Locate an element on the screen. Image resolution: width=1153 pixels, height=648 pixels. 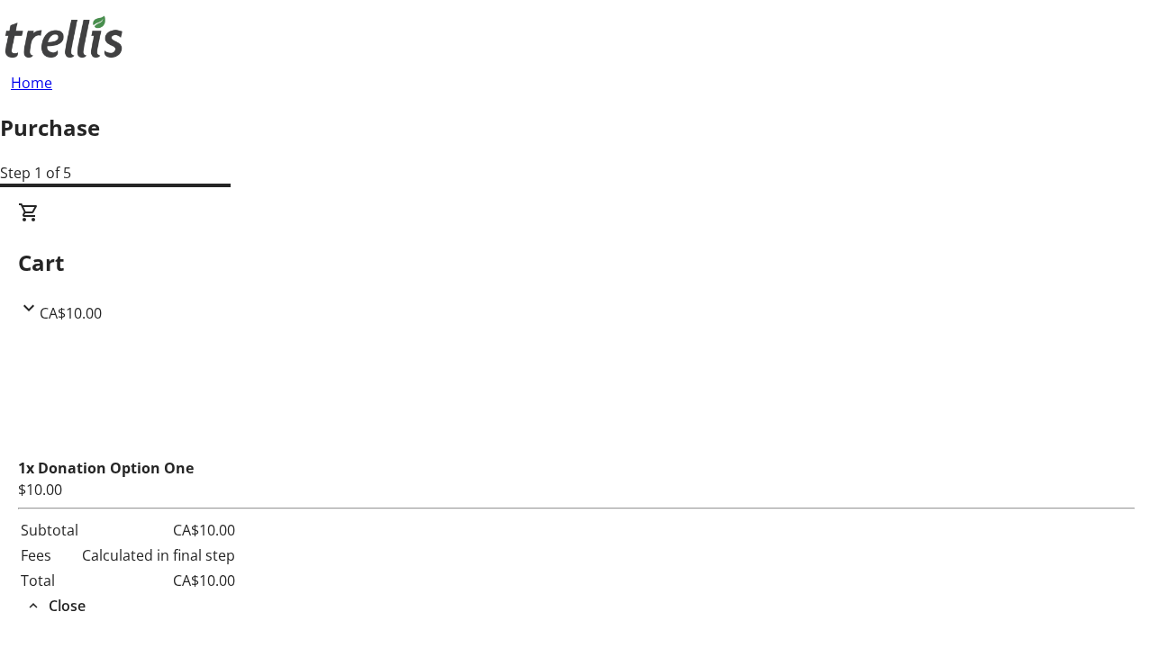
td: Fees is located at coordinates (50, 556).